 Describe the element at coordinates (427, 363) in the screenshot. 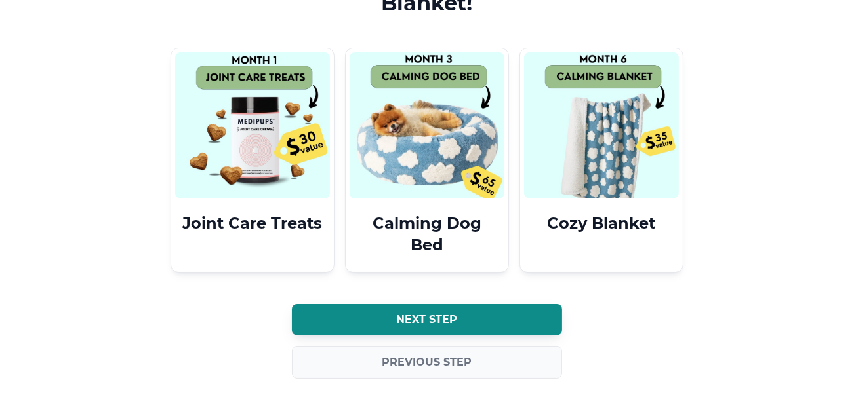

I see `button: Previous step` at that location.